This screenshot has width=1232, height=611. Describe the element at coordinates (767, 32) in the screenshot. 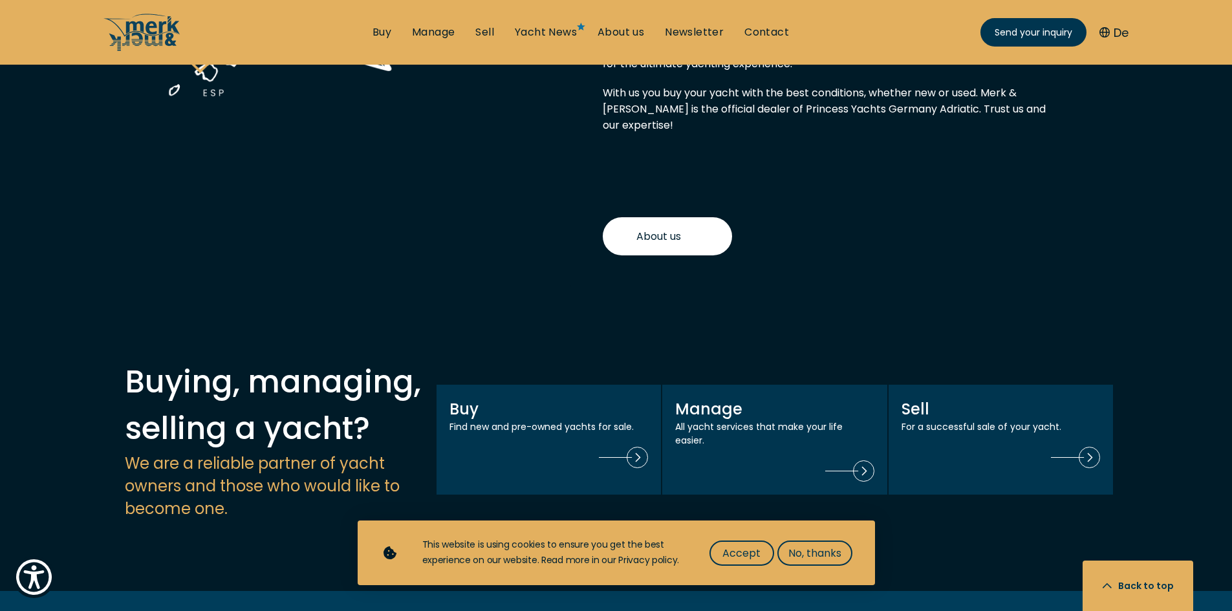

I see `a: Contact` at that location.